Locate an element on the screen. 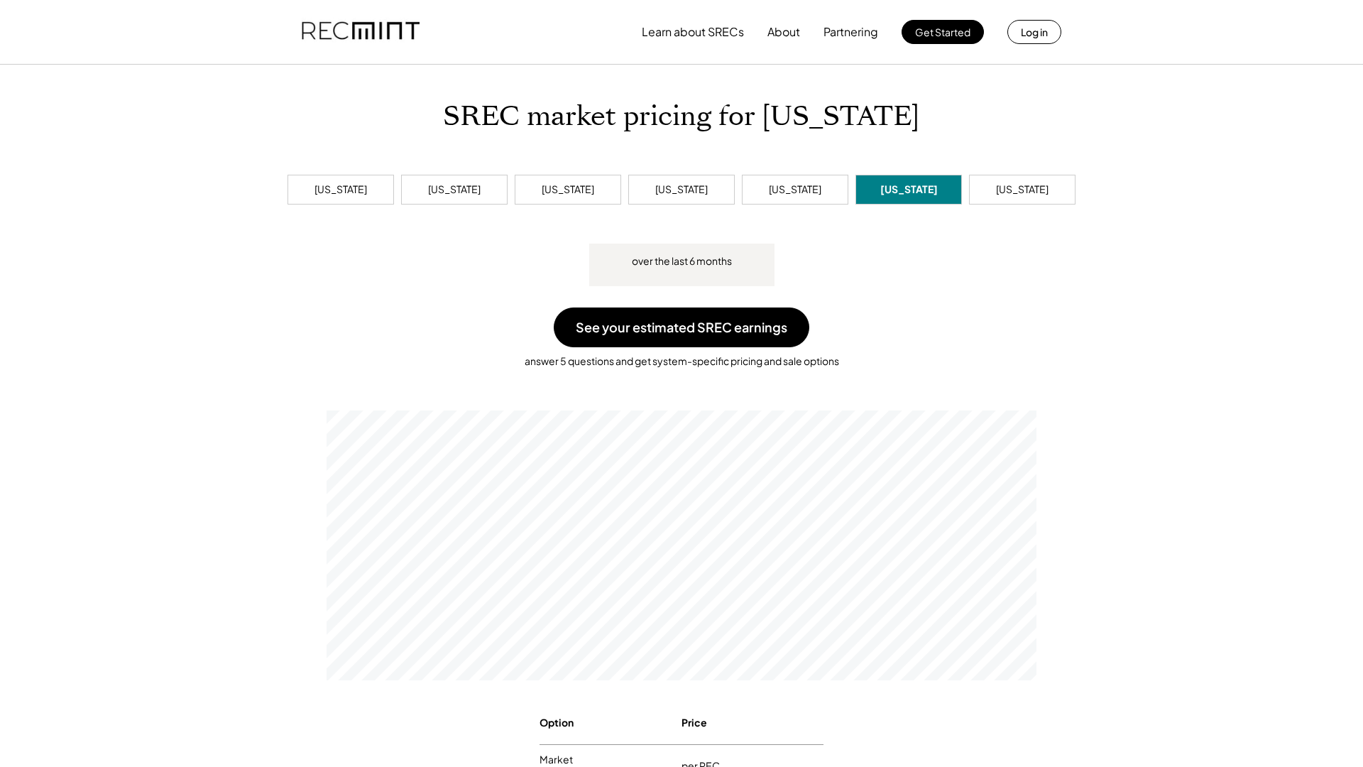 This screenshot has height=767, width=1363. button: See your estimated SREC earnings is located at coordinates (682, 327).